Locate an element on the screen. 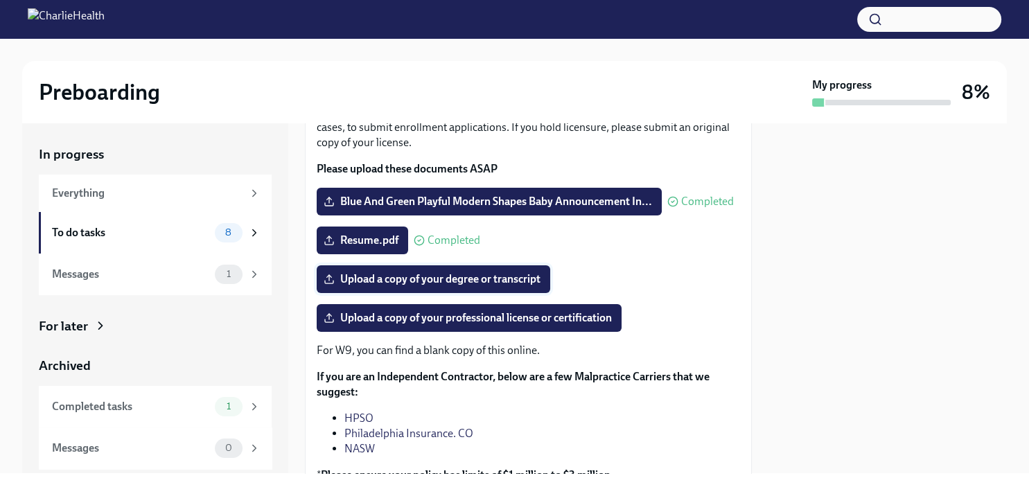 The height and width of the screenshot is (487, 1029). label: Upload a copy of your professional license or certification is located at coordinates (469, 318).